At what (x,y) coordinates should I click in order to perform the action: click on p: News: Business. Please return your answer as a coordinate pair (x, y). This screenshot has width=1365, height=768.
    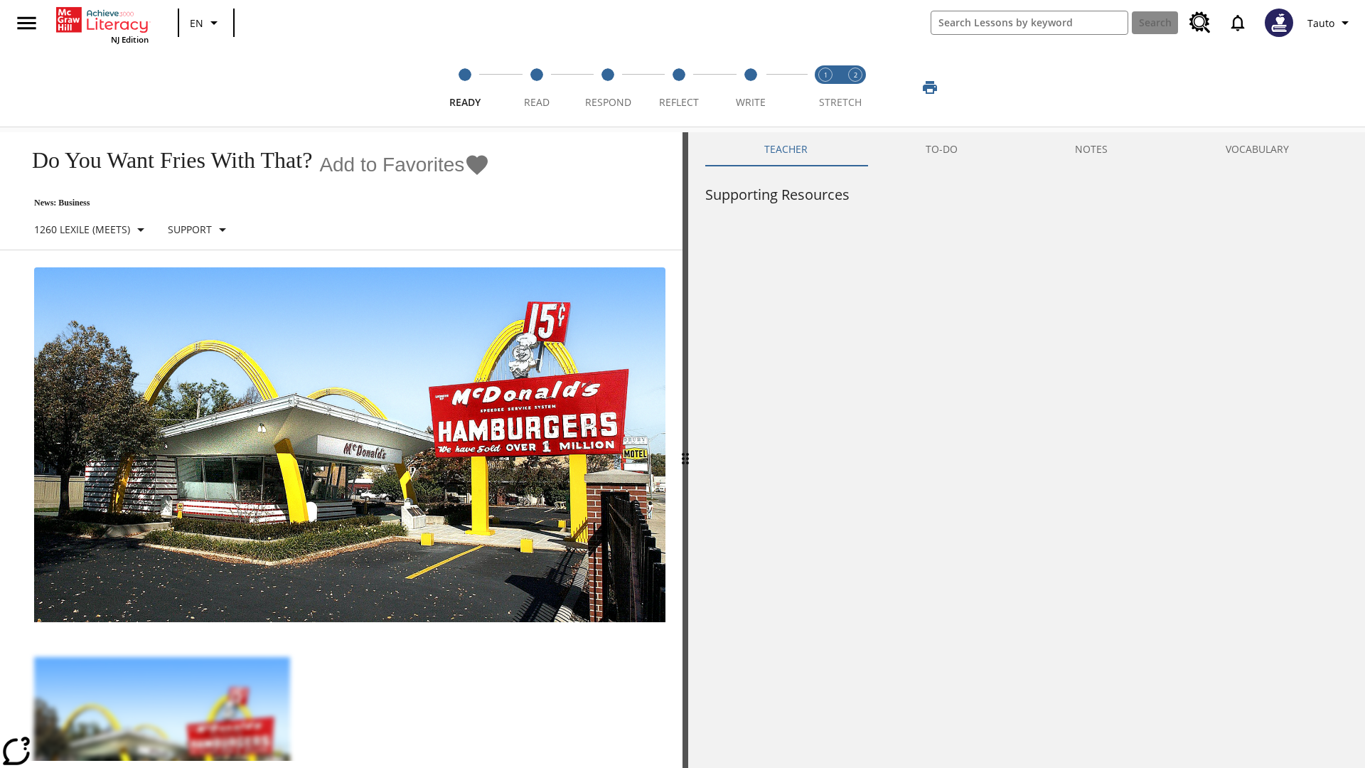
    Looking at the image, I should click on (253, 203).